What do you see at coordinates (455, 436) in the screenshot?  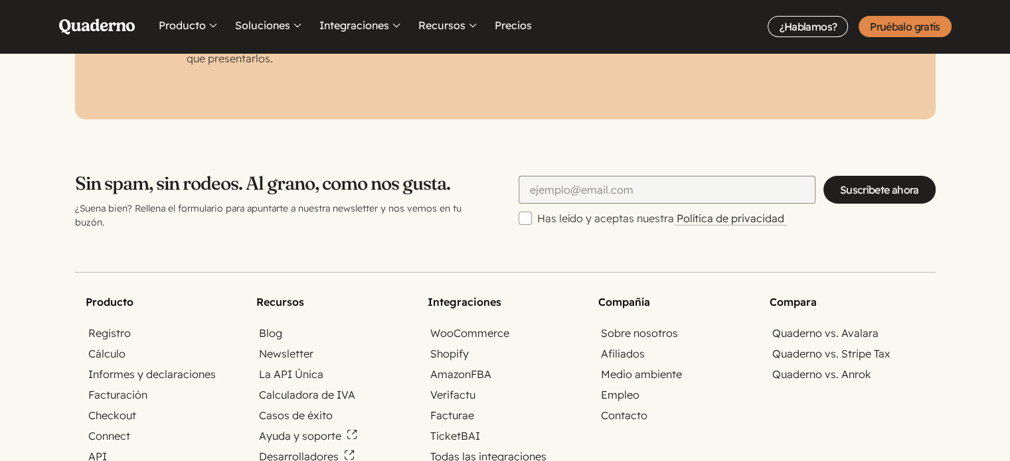 I see `a: TicketBAI` at bounding box center [455, 436].